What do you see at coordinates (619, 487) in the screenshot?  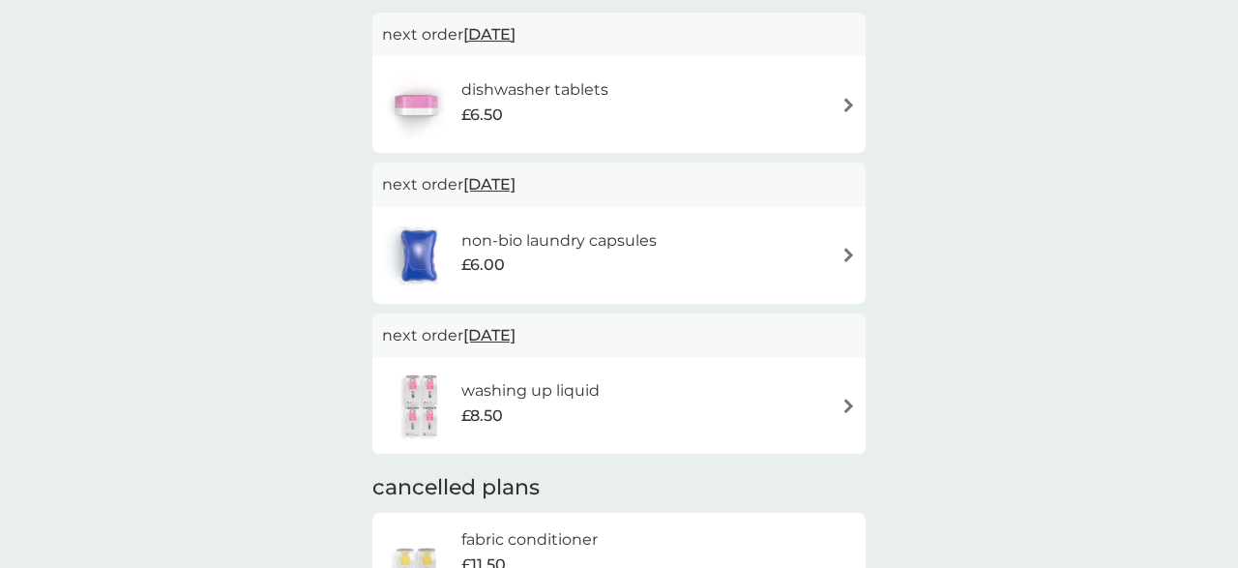 I see `h2: cancelled plans` at bounding box center [619, 487].